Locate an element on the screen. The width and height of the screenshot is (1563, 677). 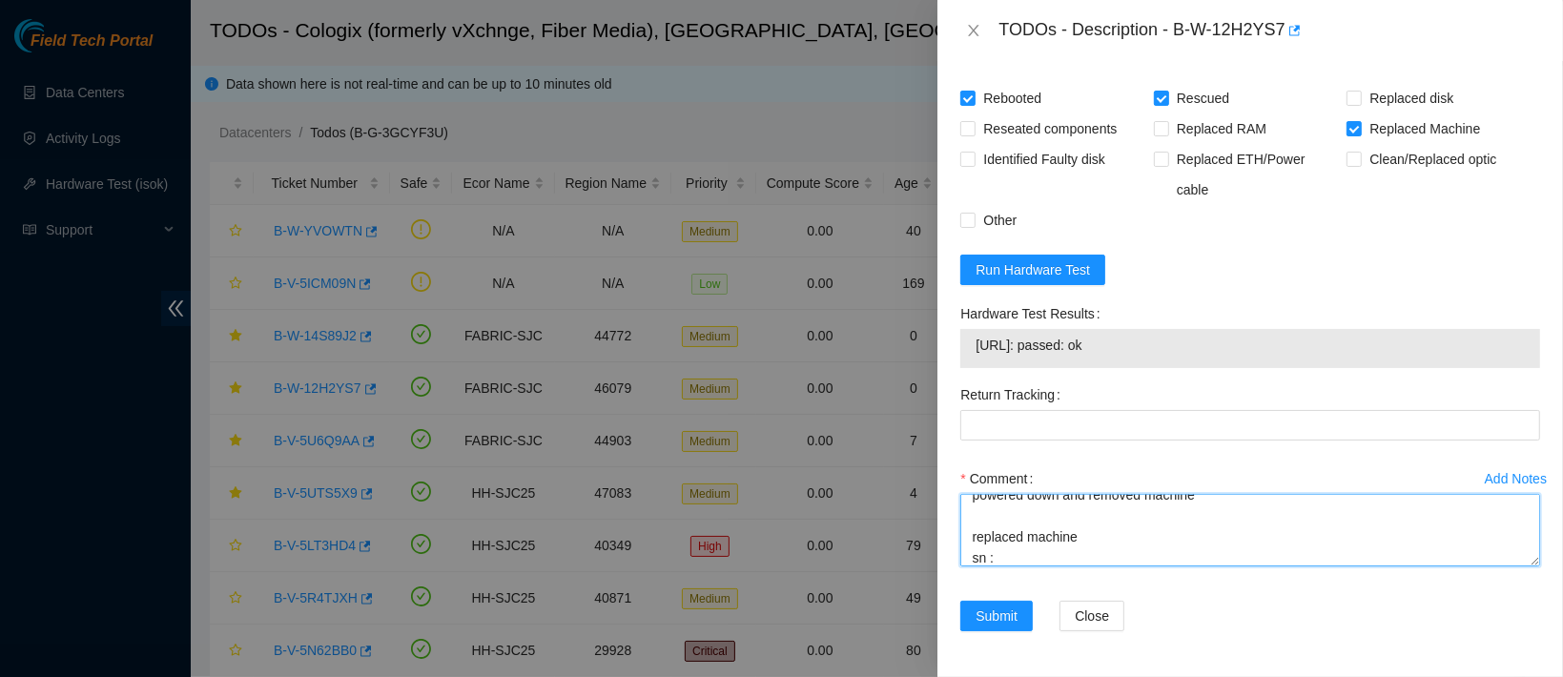
span: Close is located at coordinates (1092, 616).